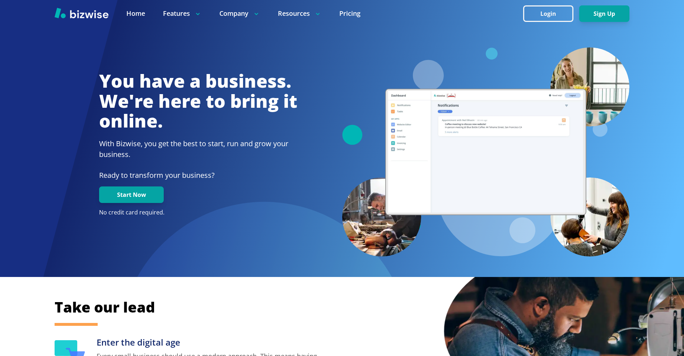 This screenshot has height=356, width=684. What do you see at coordinates (131, 195) in the screenshot?
I see `a: Start Now` at bounding box center [131, 195].